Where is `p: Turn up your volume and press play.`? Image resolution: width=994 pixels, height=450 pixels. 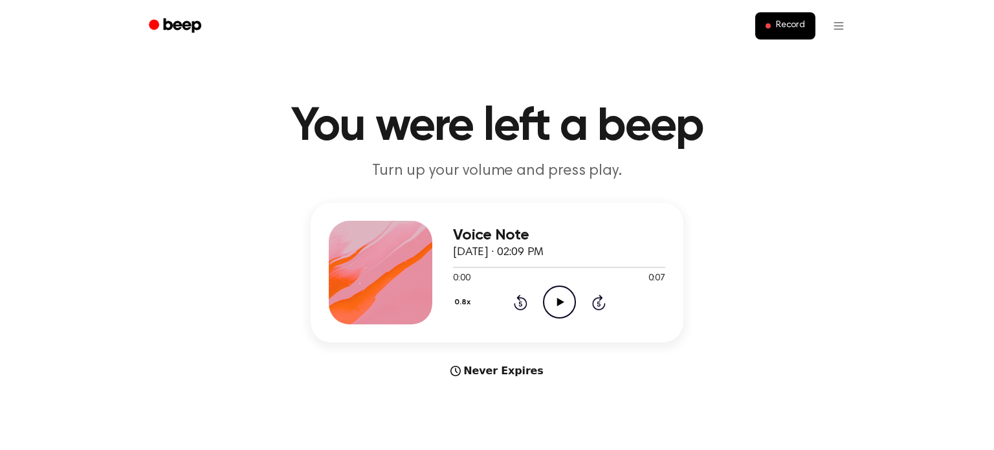 p: Turn up your volume and press play. is located at coordinates (497, 171).